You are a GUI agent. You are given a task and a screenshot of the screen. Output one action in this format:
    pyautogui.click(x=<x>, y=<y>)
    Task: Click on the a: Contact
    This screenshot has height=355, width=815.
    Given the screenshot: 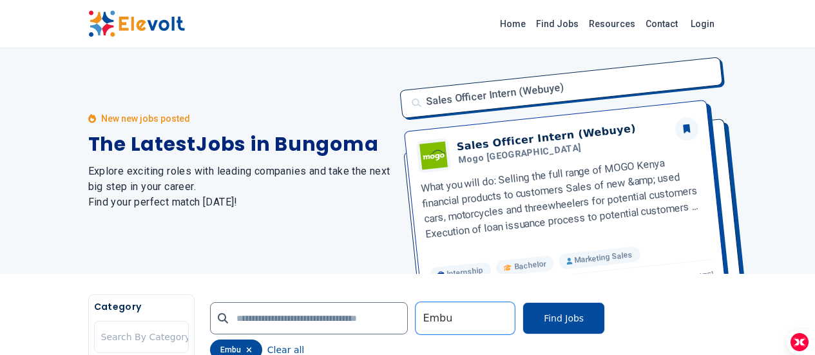 What is the action you would take?
    pyautogui.click(x=662, y=24)
    